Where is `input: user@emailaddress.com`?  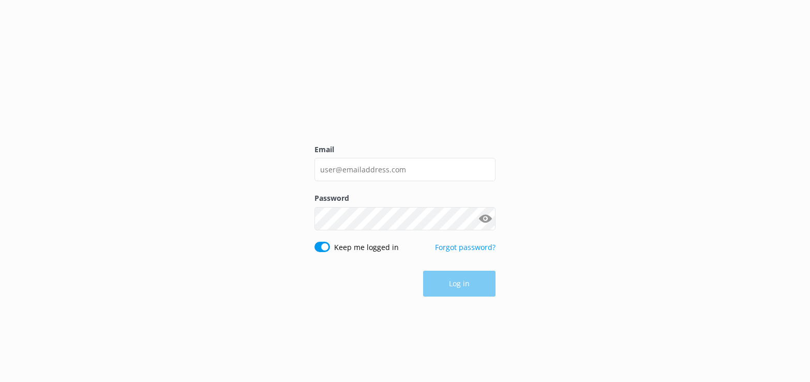
input: user@emailaddress.com is located at coordinates (405, 169).